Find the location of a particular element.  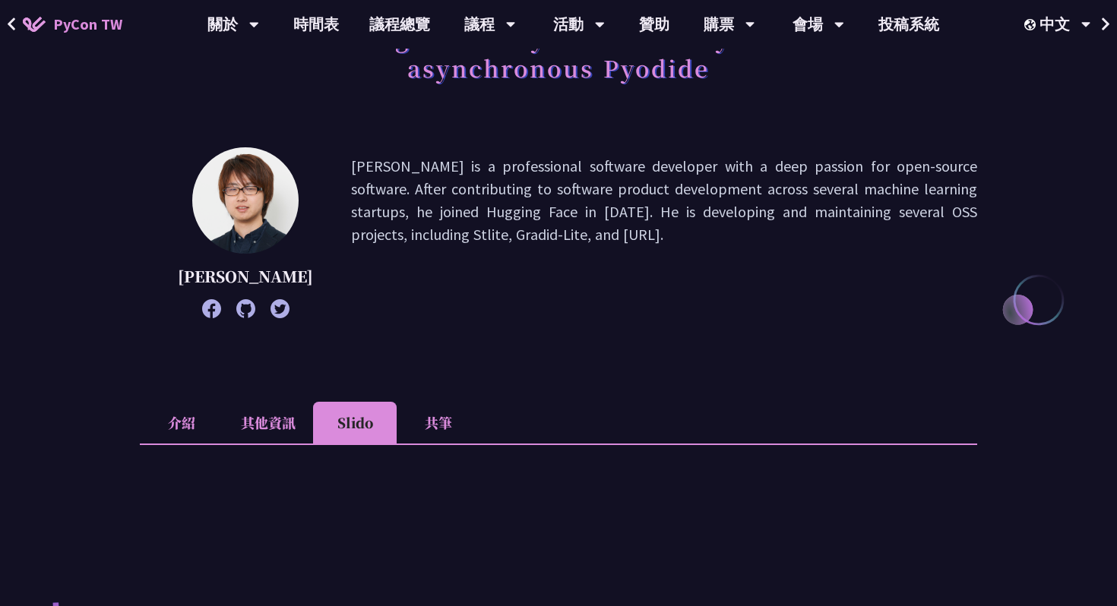

h1: AST Black Magic: Run synchronous Python code on asynchronous Pyodide is located at coordinates (558, 52).